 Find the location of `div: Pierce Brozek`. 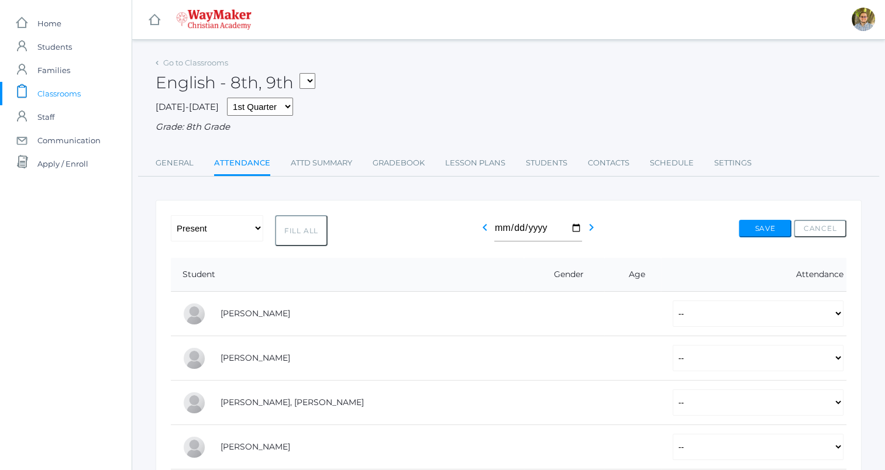

div: Pierce Brozek is located at coordinates (194, 314).